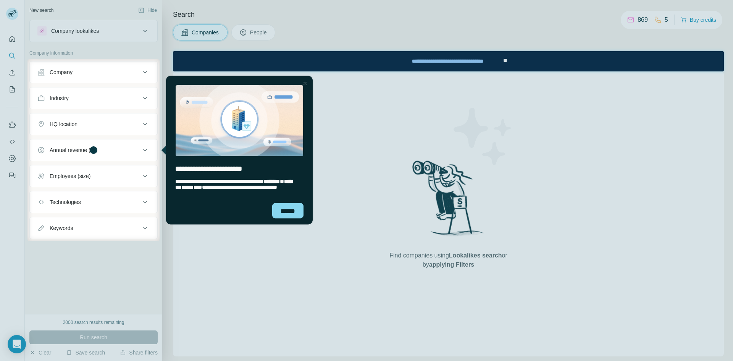  I want to click on div: entering tooltip, so click(80, 76).